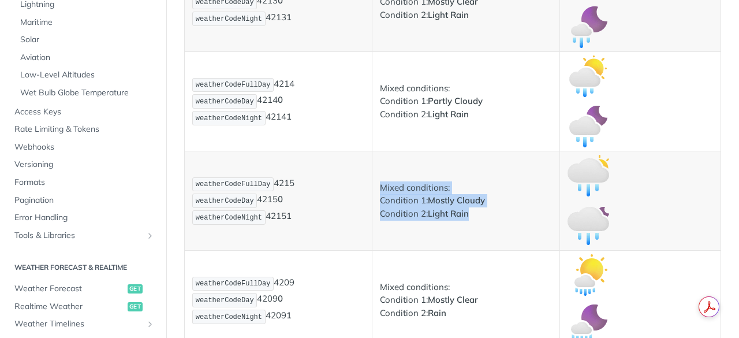 The image size is (739, 338). What do you see at coordinates (78, 235) in the screenshot?
I see `span: Tools & Libraries` at bounding box center [78, 235].